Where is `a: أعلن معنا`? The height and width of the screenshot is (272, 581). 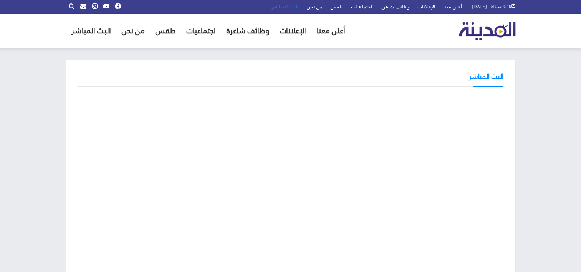 a: أعلن معنا is located at coordinates (331, 31).